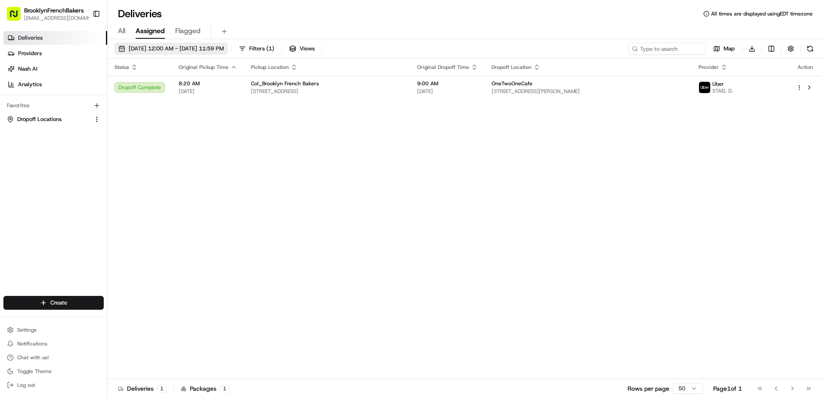 The height and width of the screenshot is (398, 823). I want to click on span: 8:20 AM, so click(208, 84).